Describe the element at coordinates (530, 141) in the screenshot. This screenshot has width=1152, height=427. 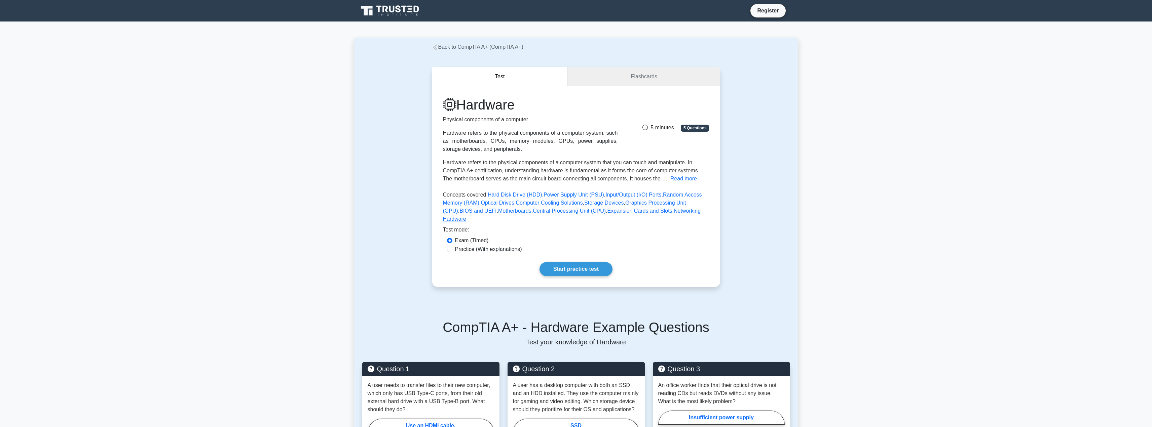
I see `div: Hardware refers to the physical components of a computer system, such as motherboards, CPUs, memo...` at that location.